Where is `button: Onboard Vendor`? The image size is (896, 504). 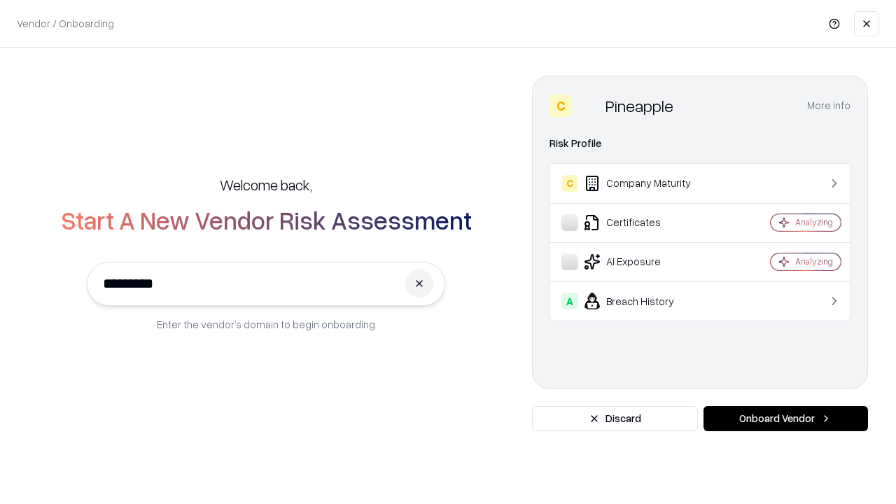 button: Onboard Vendor is located at coordinates (785, 418).